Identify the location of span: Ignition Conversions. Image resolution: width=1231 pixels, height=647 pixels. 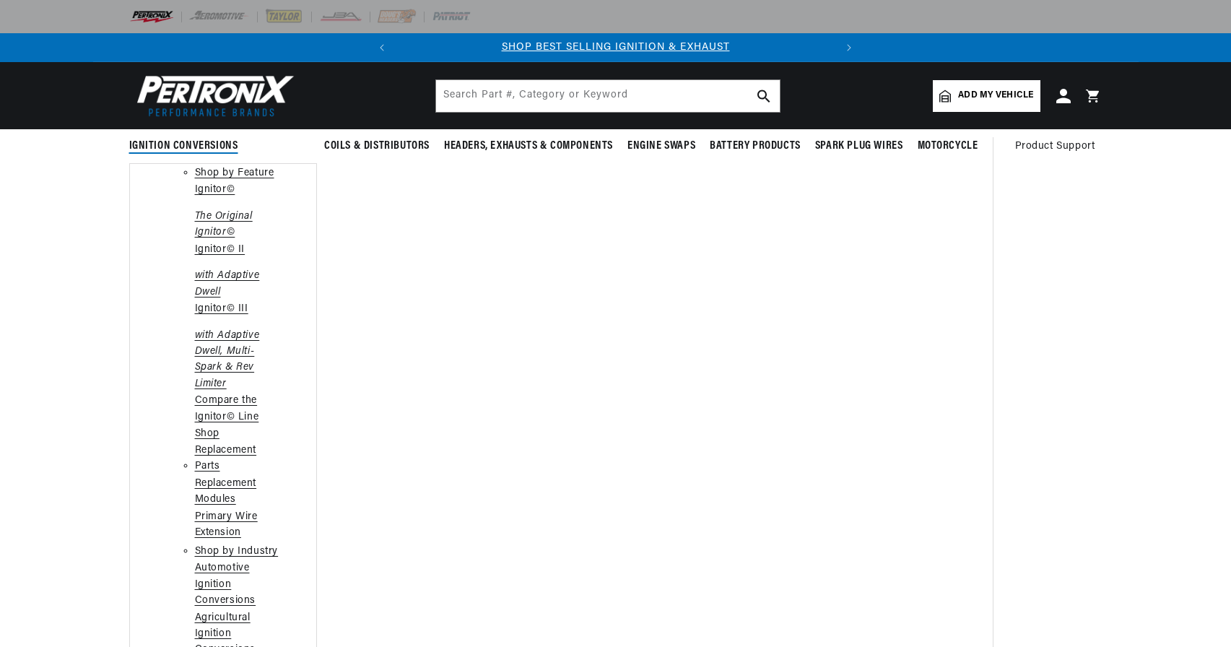
(183, 146).